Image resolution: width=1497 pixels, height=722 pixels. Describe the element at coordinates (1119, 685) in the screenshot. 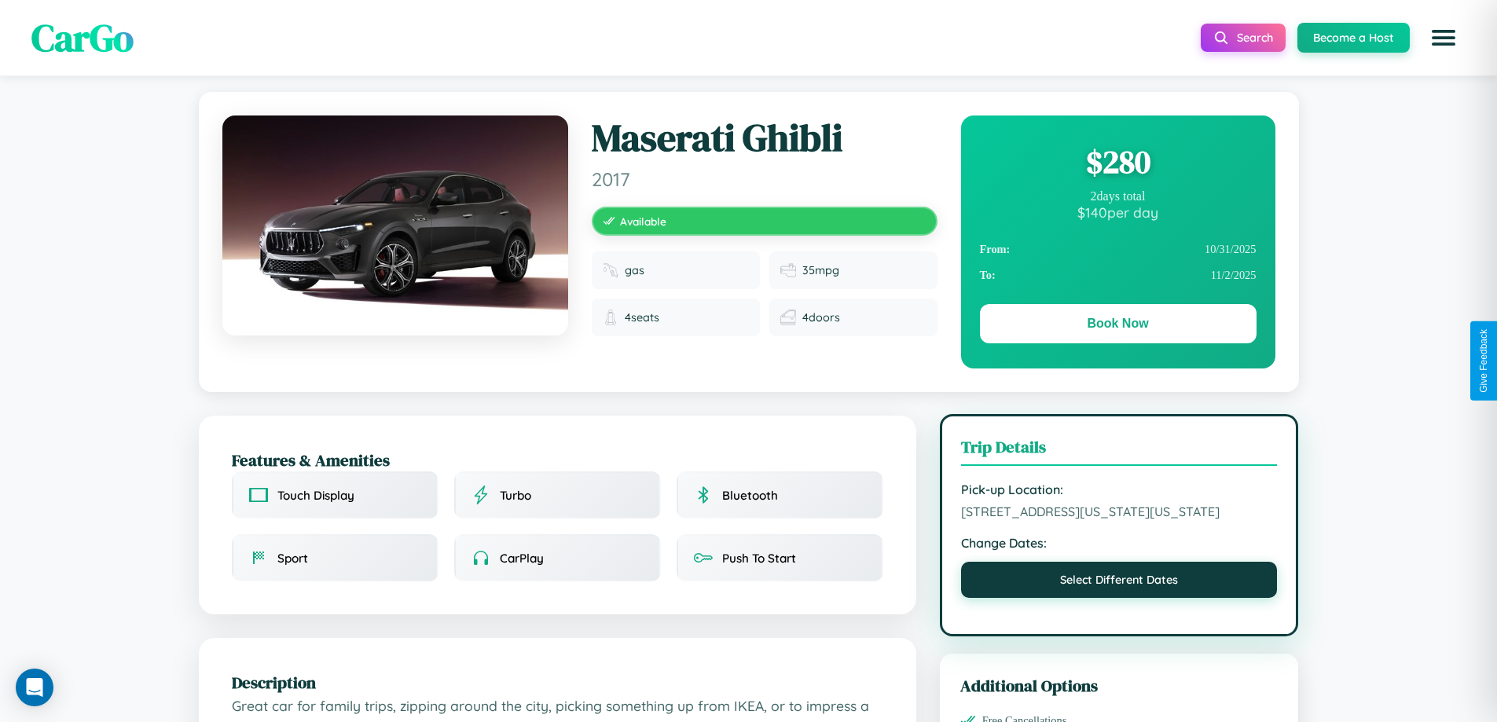

I see `h3: Additional Options` at that location.